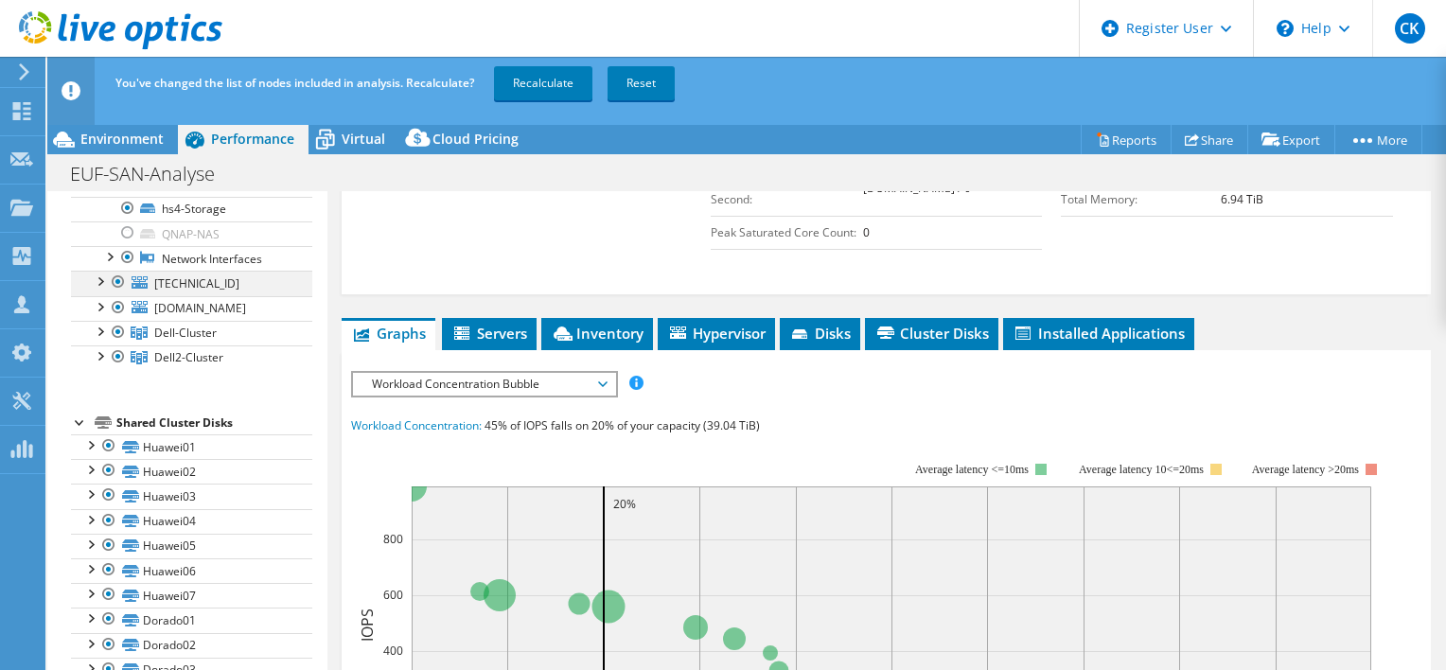  Describe the element at coordinates (393, 538) in the screenshot. I see `text: 800` at that location.